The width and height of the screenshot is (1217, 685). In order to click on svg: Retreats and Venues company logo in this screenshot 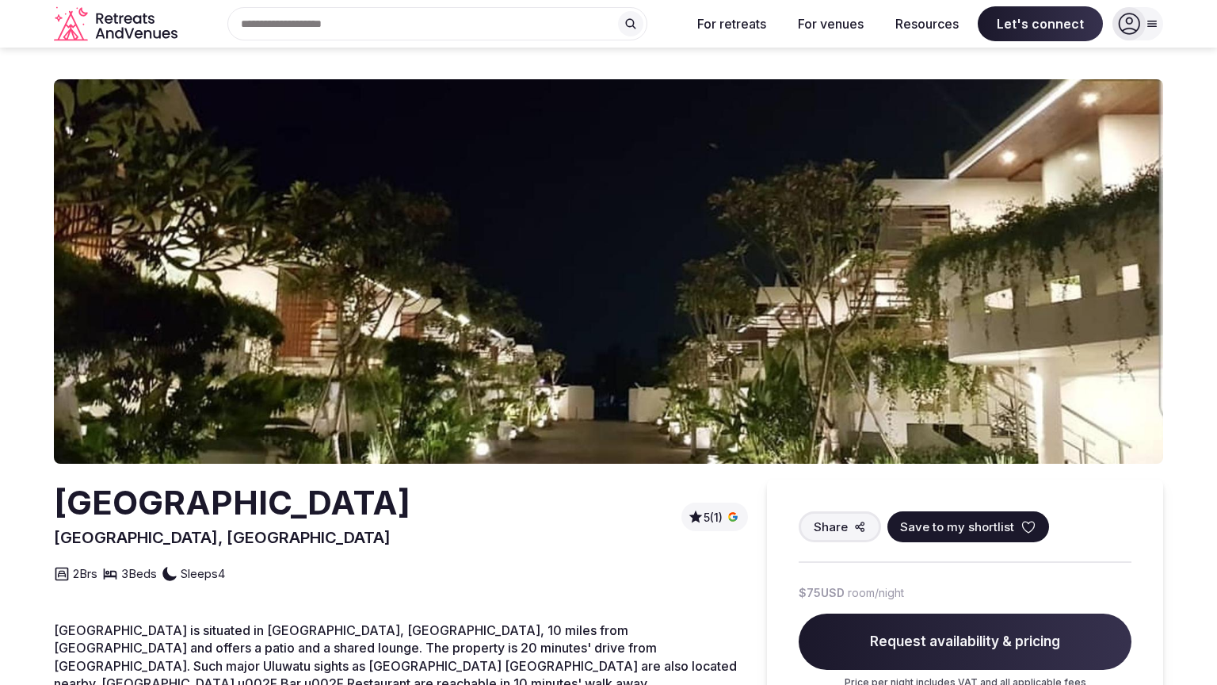, I will do `click(117, 24)`.